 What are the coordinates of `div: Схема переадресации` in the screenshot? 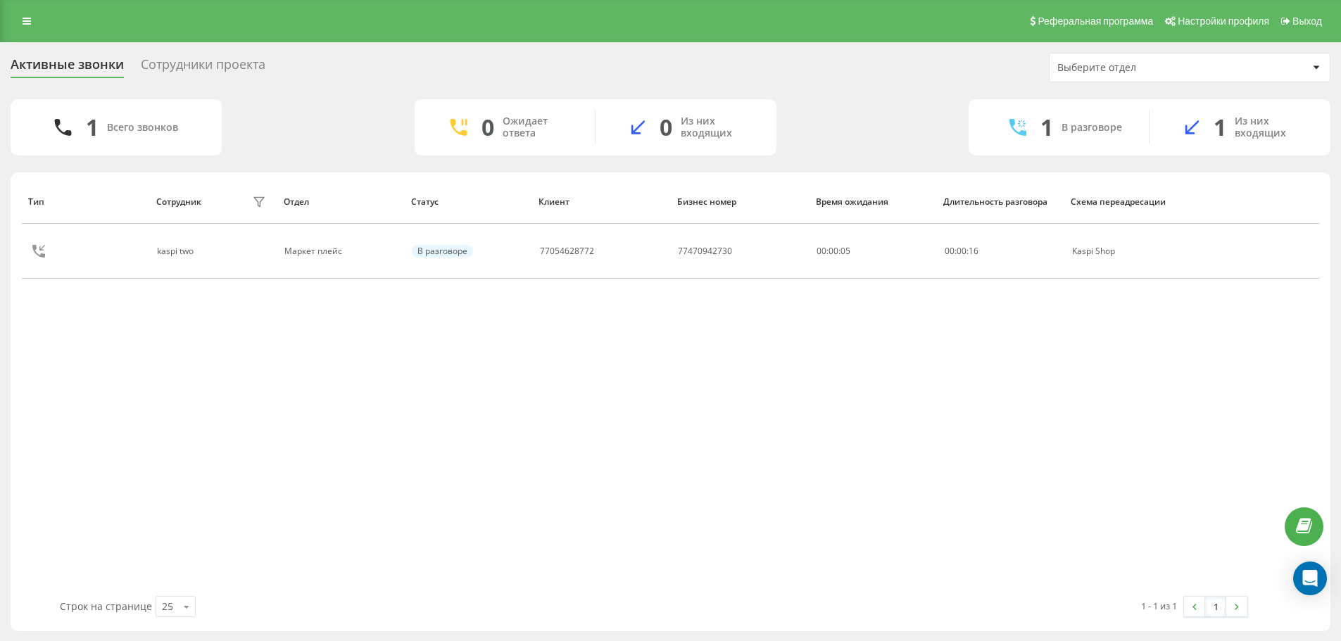 It's located at (1127, 202).